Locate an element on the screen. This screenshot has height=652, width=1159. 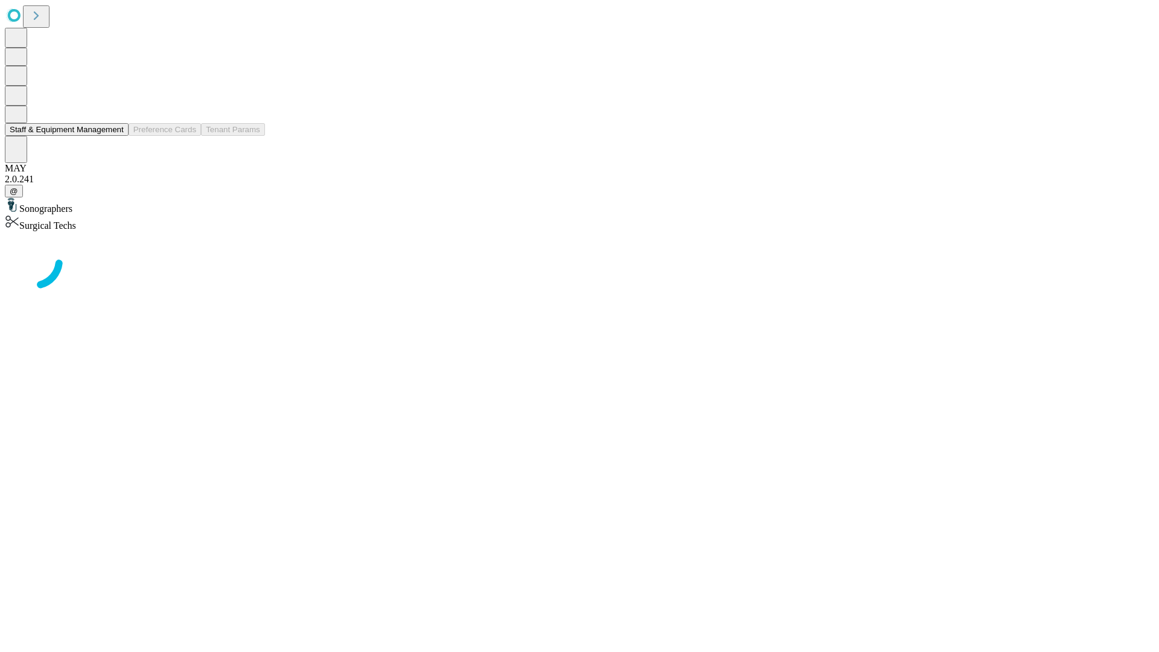
button: Staff & Equipment Management is located at coordinates (66, 129).